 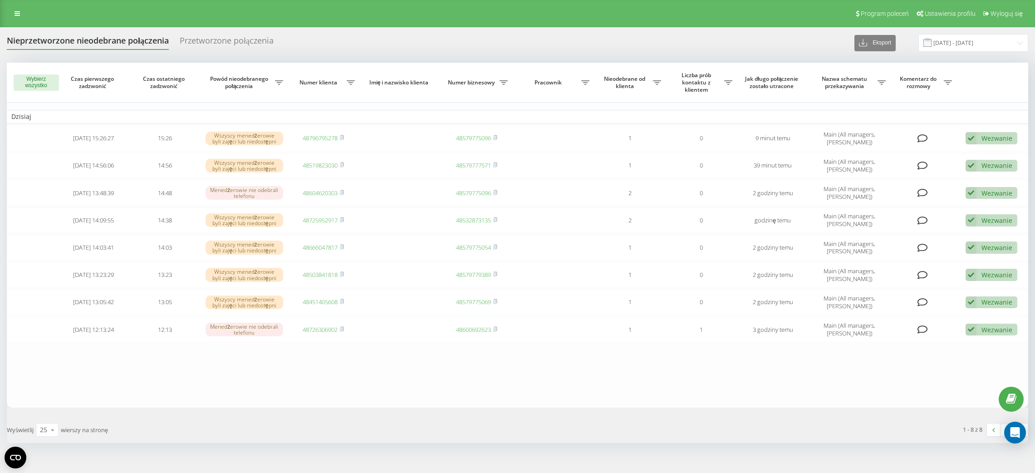 What do you see at coordinates (846, 82) in the screenshot?
I see `span: Nazwa schematu przekazywania` at bounding box center [846, 82].